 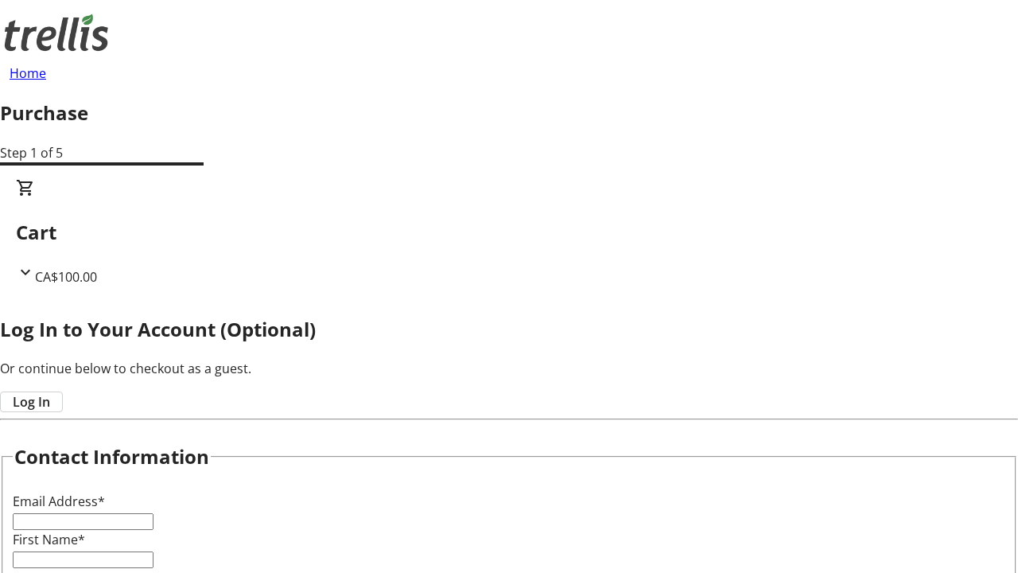 What do you see at coordinates (59, 501) in the screenshot?
I see `label: Email Address*` at bounding box center [59, 501].